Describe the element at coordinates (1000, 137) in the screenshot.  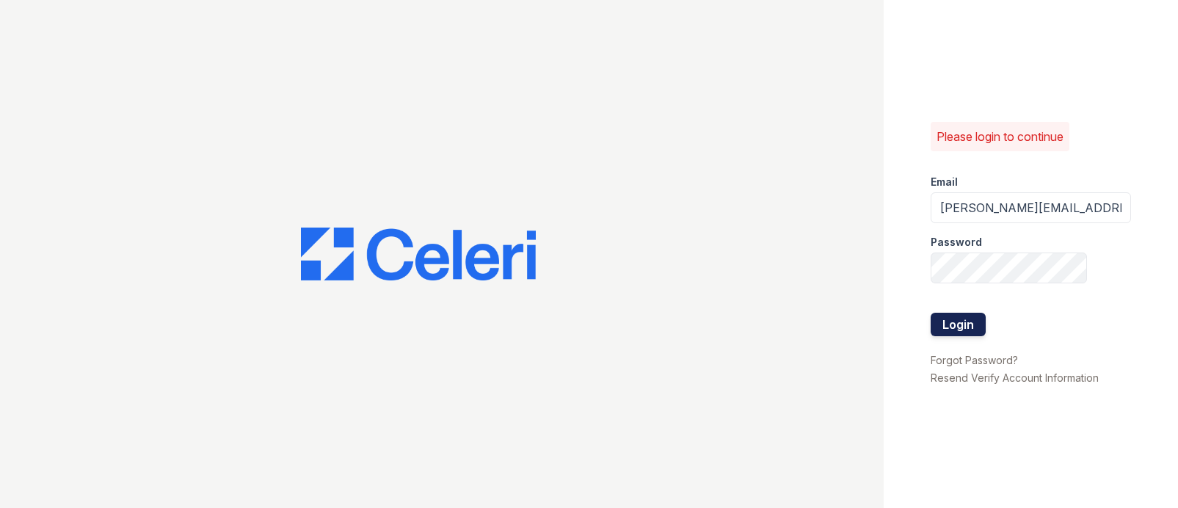
I see `p: Please login to continue` at that location.